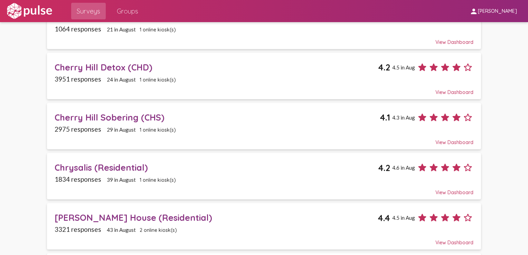  I want to click on span: Groups, so click(128, 11).